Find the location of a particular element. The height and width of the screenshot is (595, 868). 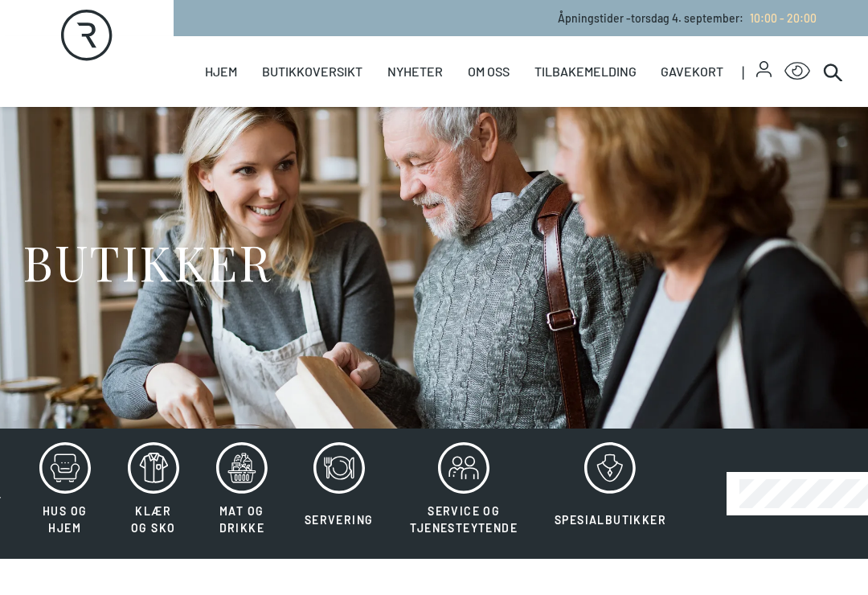

span: Hus og hjem is located at coordinates (64, 519).